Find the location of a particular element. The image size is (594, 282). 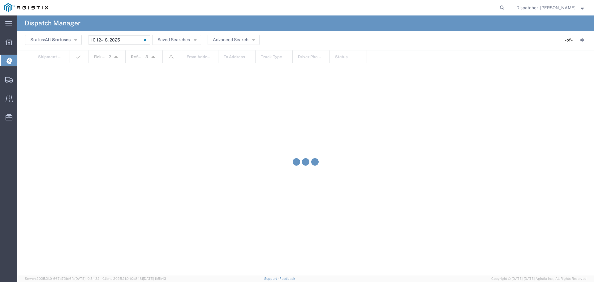

span: Server: 2025.21.0-667a72bf6fa is located at coordinates (62, 278).